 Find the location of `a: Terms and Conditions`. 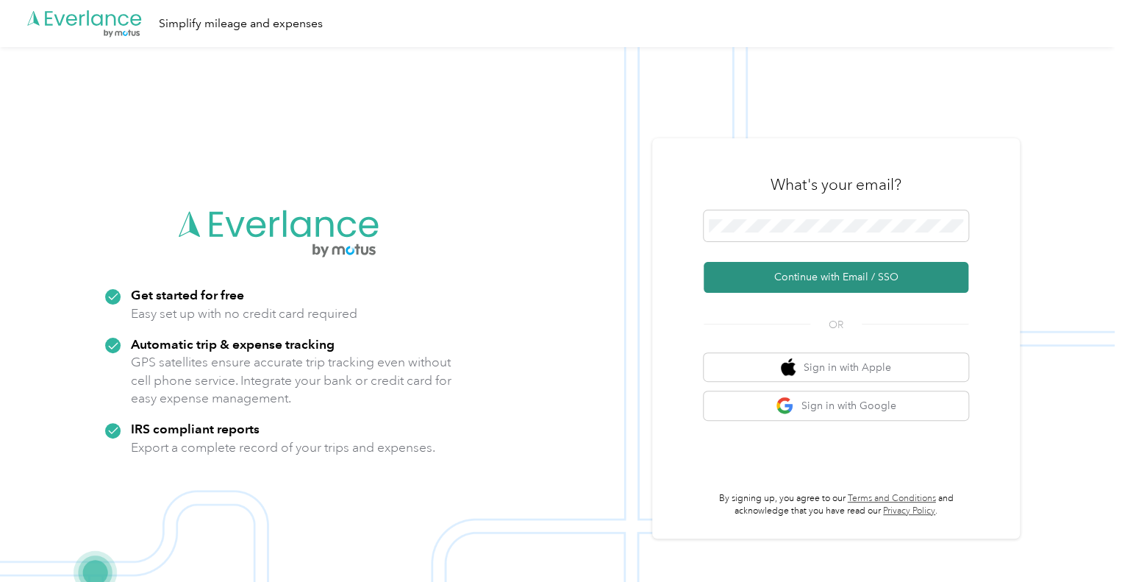

a: Terms and Conditions is located at coordinates (892, 498).